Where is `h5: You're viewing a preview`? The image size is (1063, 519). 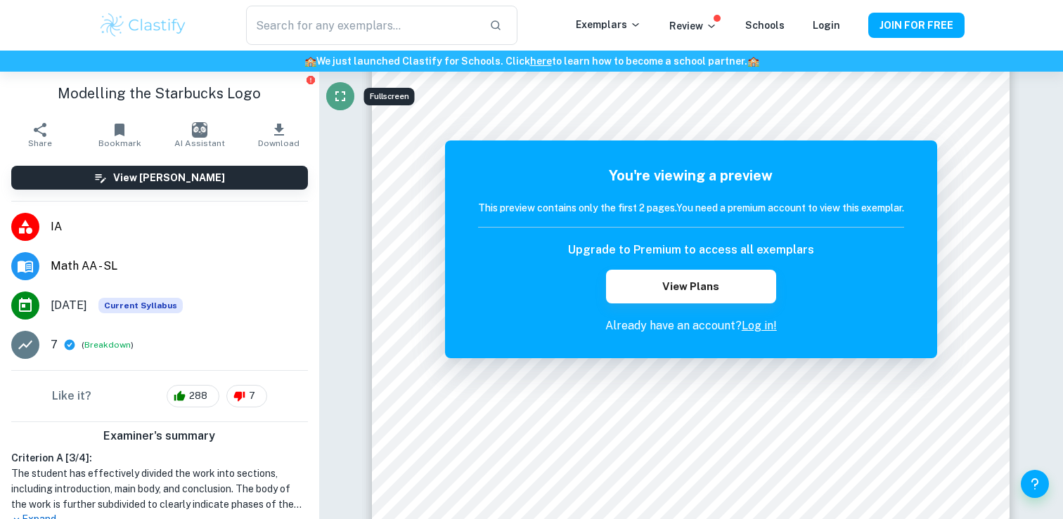 h5: You're viewing a preview is located at coordinates (691, 176).